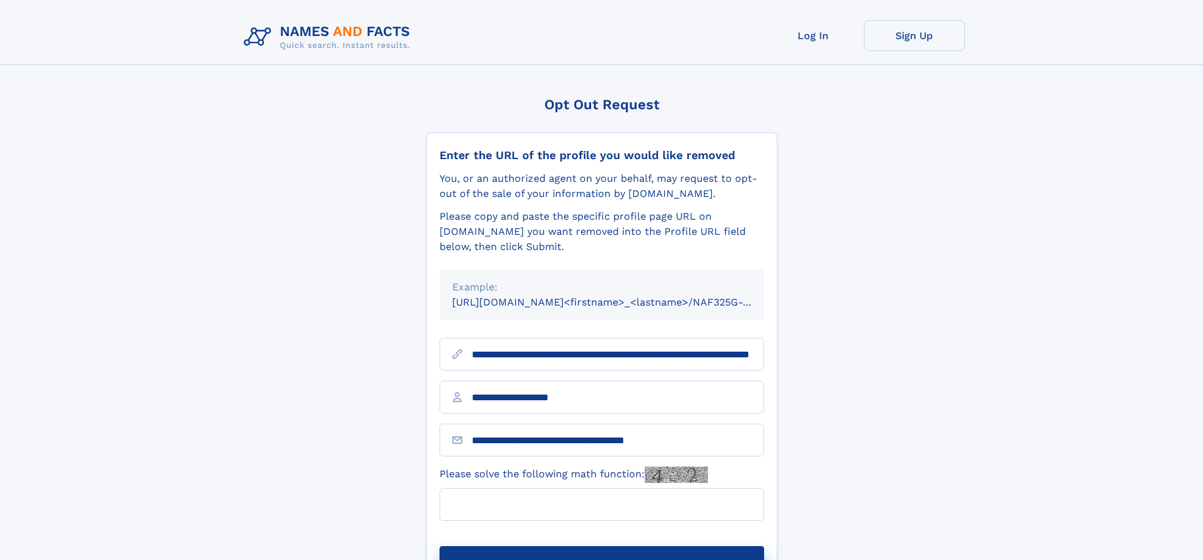 This screenshot has height=560, width=1203. I want to click on div: You, or an authorized agent on your behalf, may request to opt-out of the sale of your informatio..., so click(602, 186).